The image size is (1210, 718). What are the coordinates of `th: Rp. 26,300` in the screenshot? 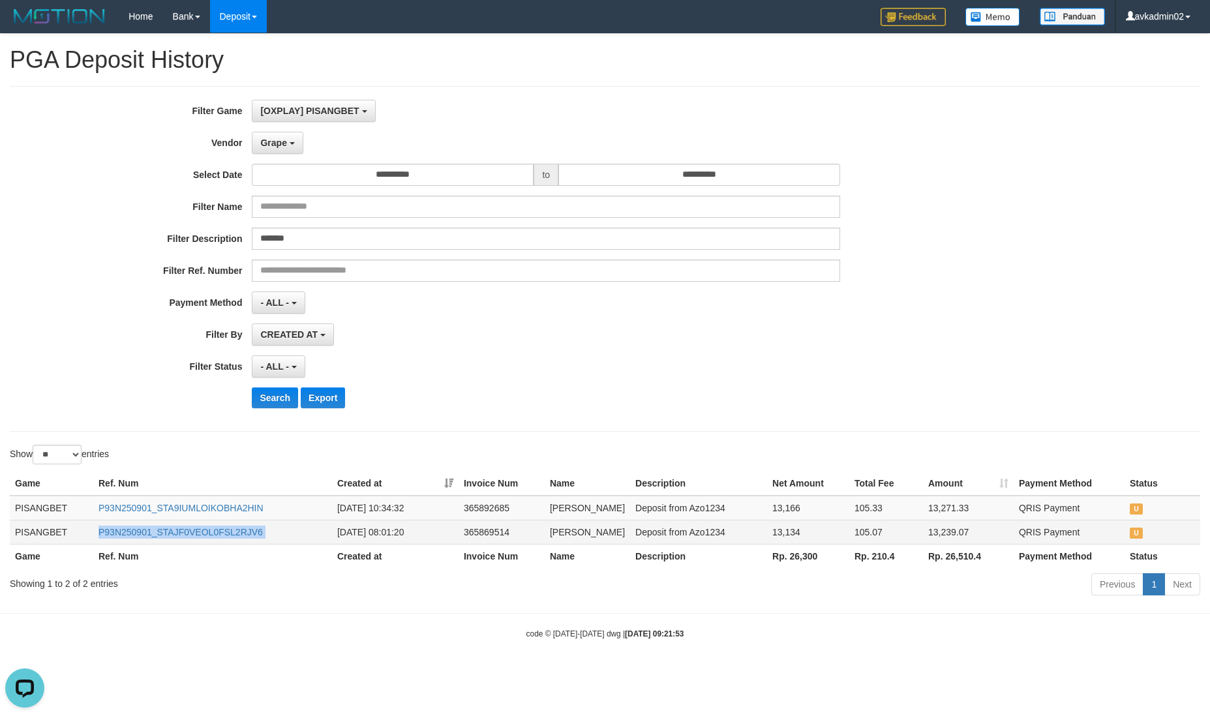 It's located at (809, 556).